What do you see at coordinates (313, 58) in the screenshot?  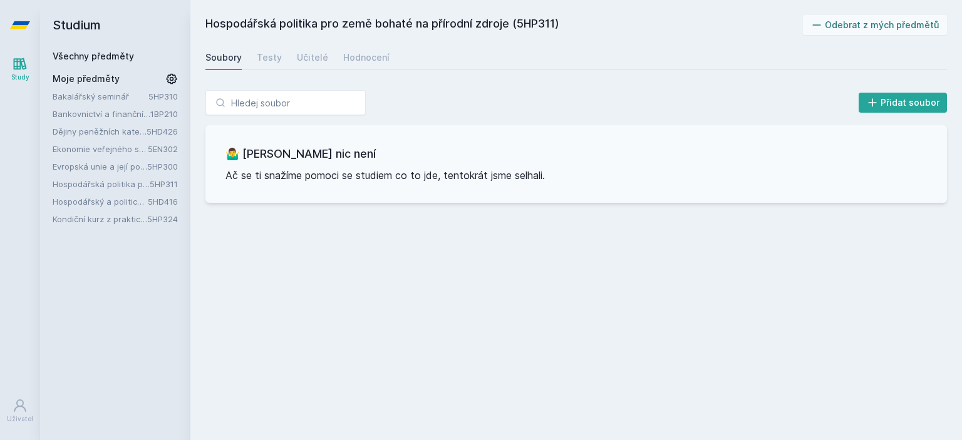 I see `div: Učitelé` at bounding box center [313, 58].